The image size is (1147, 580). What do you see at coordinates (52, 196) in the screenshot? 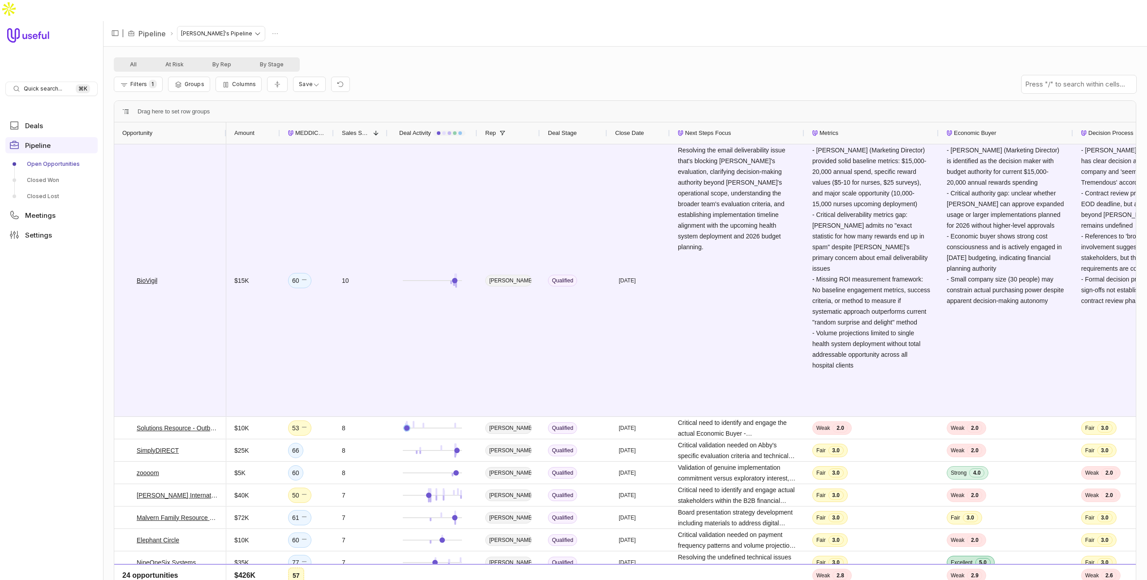
I see `a: Closed Lost` at bounding box center [52, 196].